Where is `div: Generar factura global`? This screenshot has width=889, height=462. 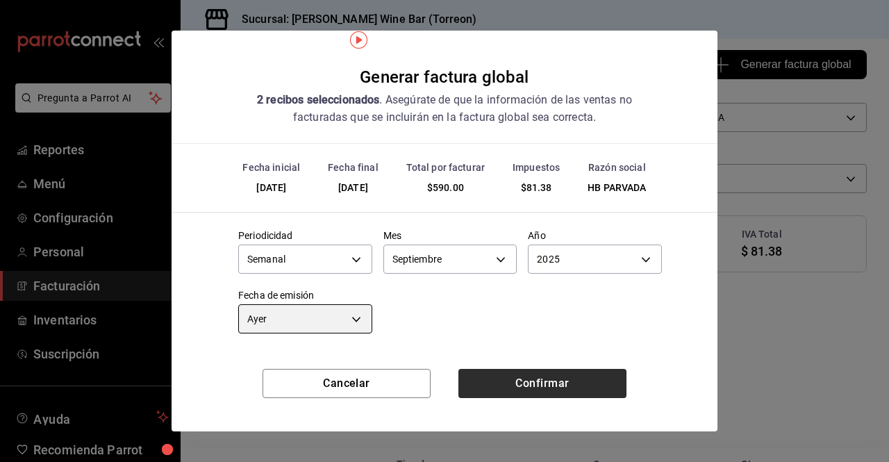
div: Generar factura global is located at coordinates (444, 77).